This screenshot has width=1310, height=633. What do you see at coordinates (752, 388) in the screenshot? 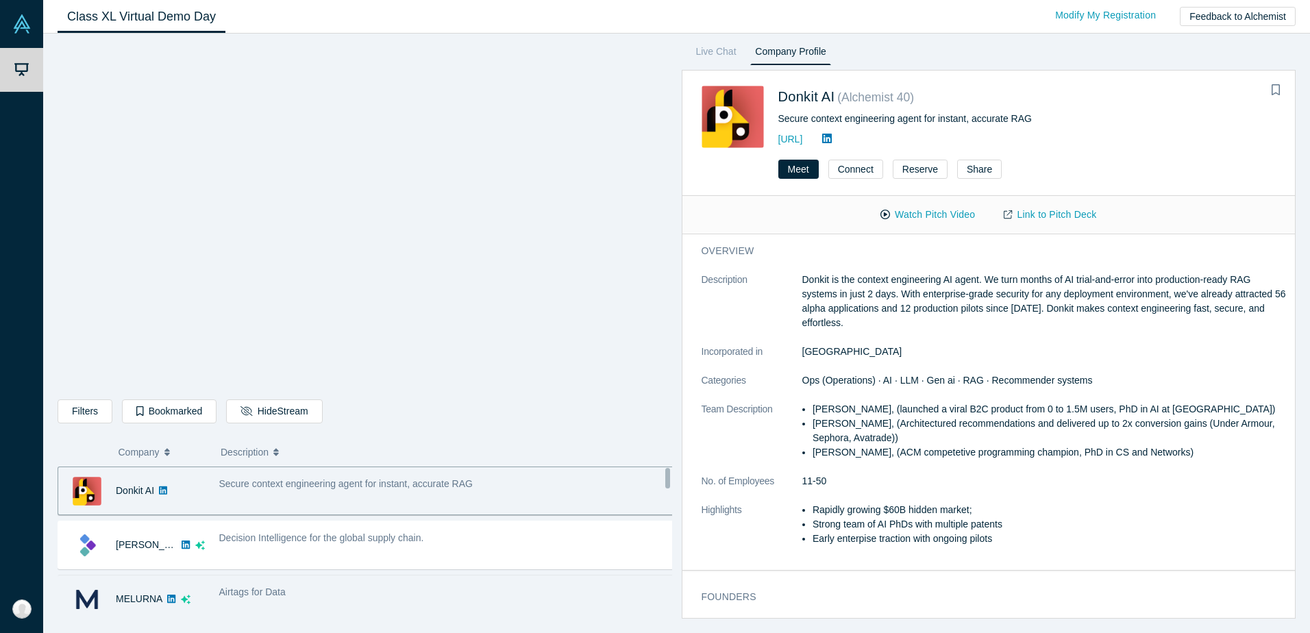
I see `dt: Categories` at bounding box center [752, 388].